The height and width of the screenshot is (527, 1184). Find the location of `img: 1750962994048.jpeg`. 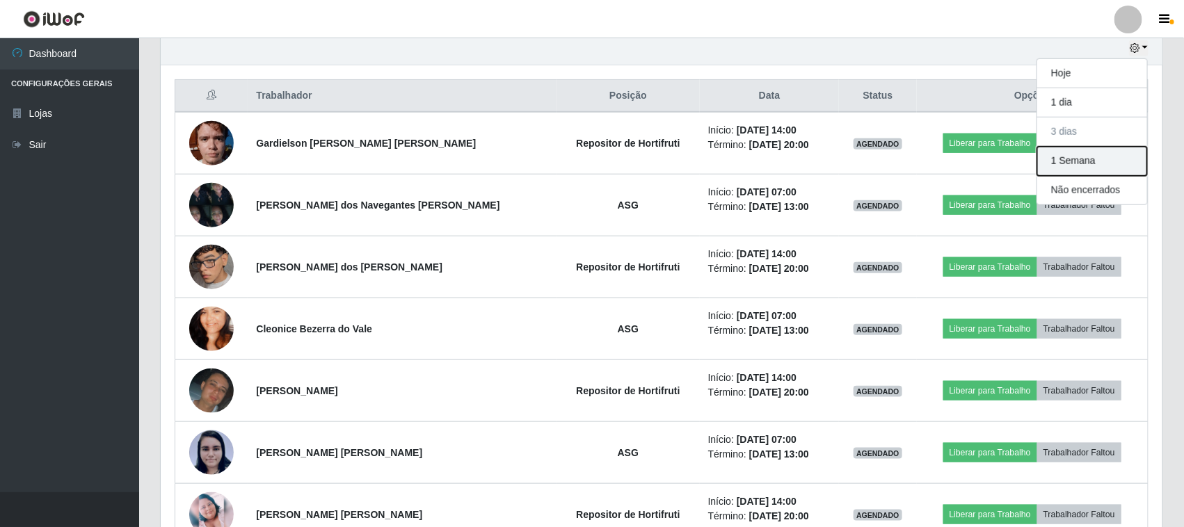

img: 1750962994048.jpeg is located at coordinates (211, 267).